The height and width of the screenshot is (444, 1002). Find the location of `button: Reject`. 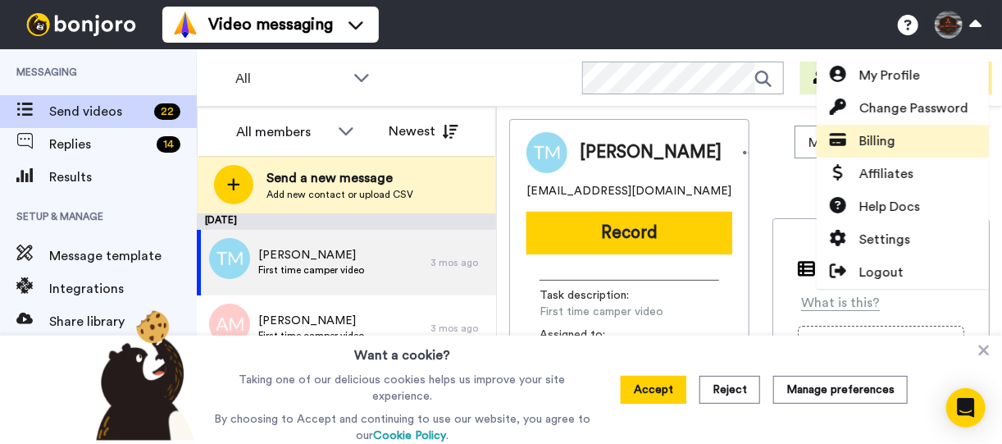

button: Reject is located at coordinates (730, 389).